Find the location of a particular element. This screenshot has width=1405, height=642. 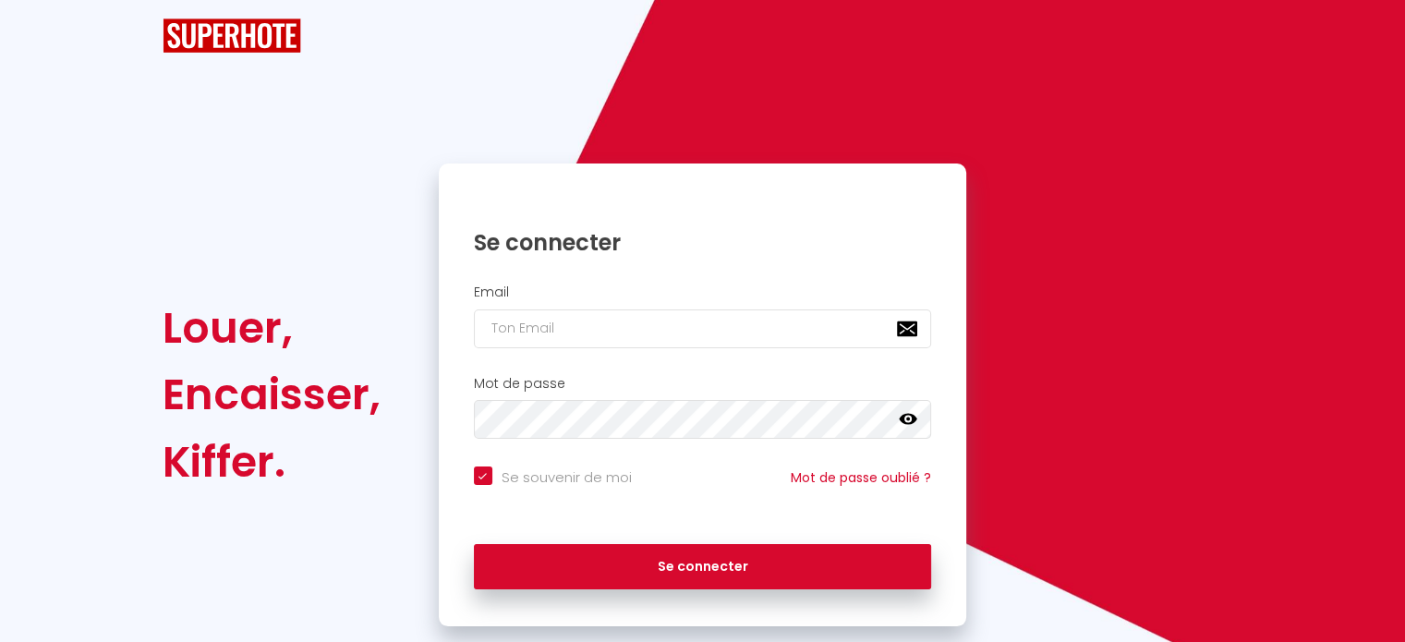

h2: Email is located at coordinates (703, 292).